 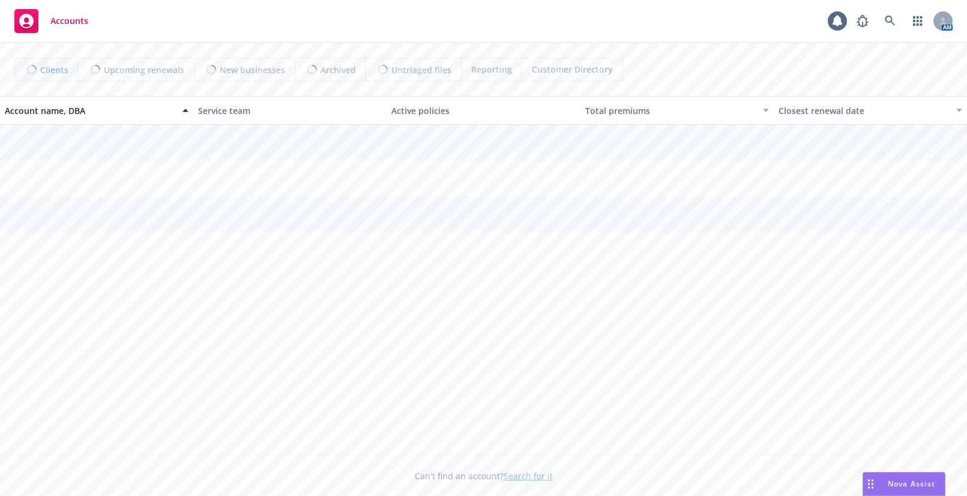 I want to click on div: Active policies, so click(x=483, y=110).